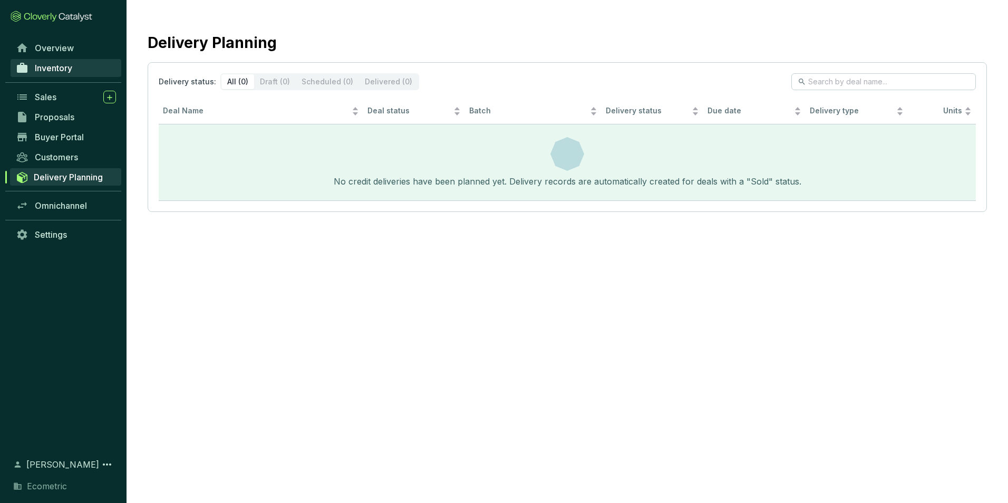  Describe the element at coordinates (937, 111) in the screenshot. I see `span: Units` at that location.